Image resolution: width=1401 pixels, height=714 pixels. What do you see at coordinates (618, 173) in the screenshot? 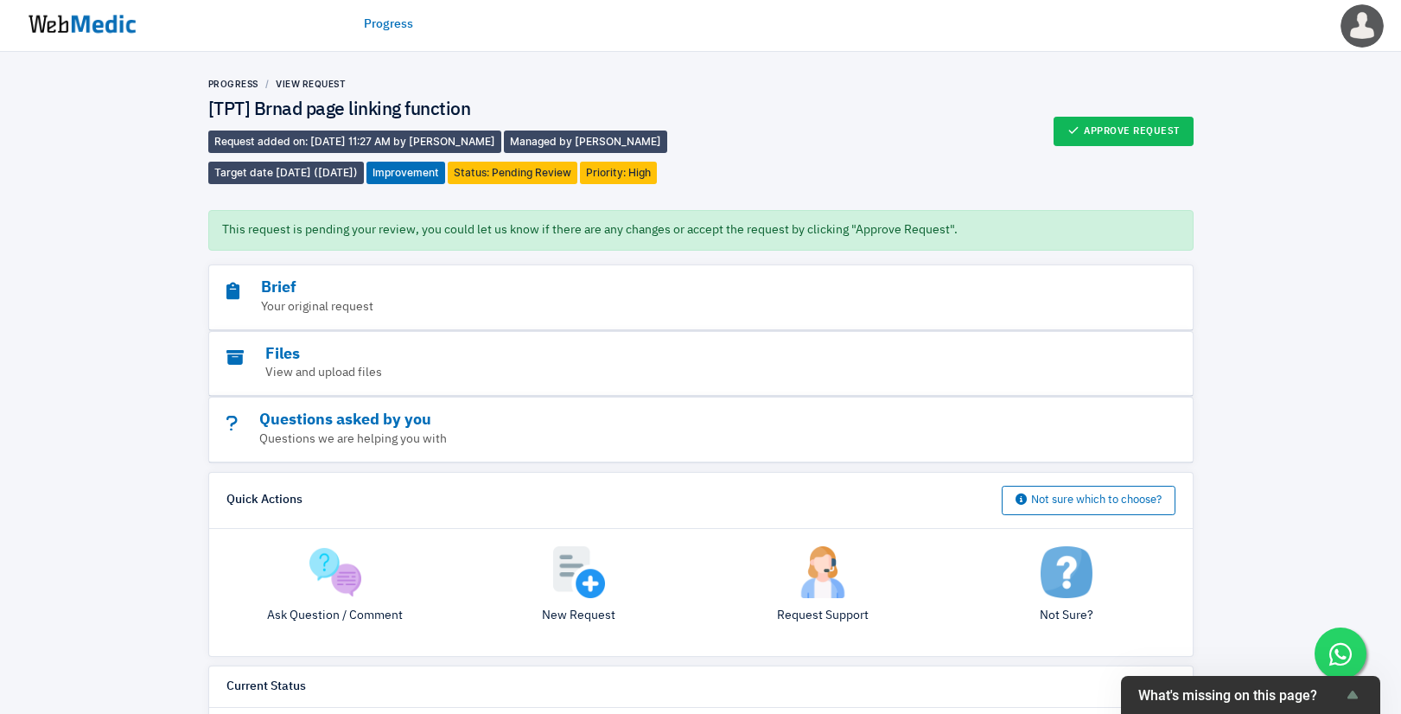
I see `span: Priority: High` at bounding box center [618, 173].